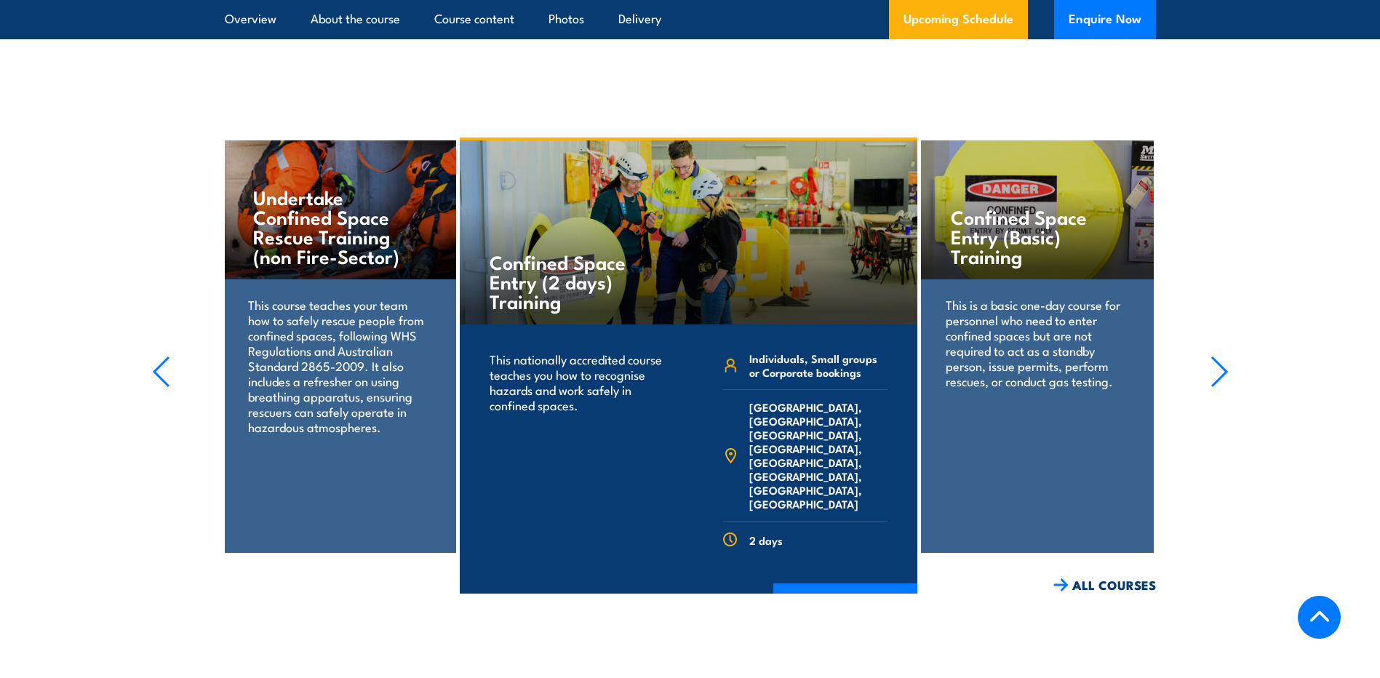 This screenshot has width=1380, height=678. I want to click on span: Individuals, Small groups or Corporate bookings, so click(818, 365).